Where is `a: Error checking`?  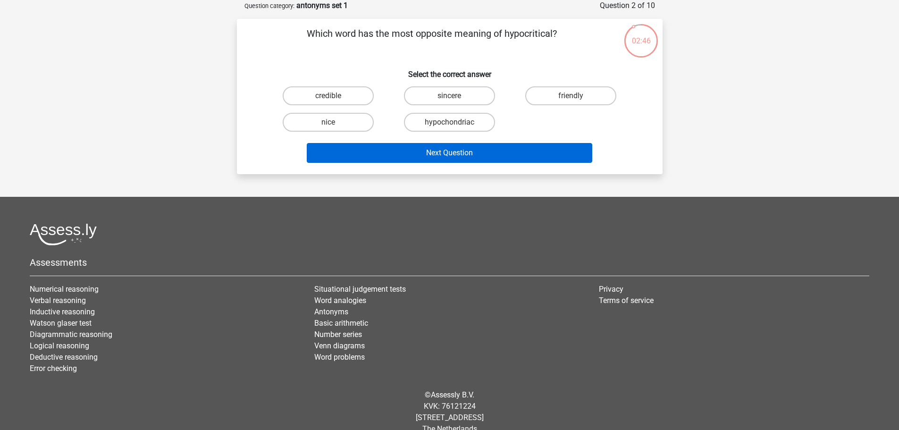 a: Error checking is located at coordinates (53, 368).